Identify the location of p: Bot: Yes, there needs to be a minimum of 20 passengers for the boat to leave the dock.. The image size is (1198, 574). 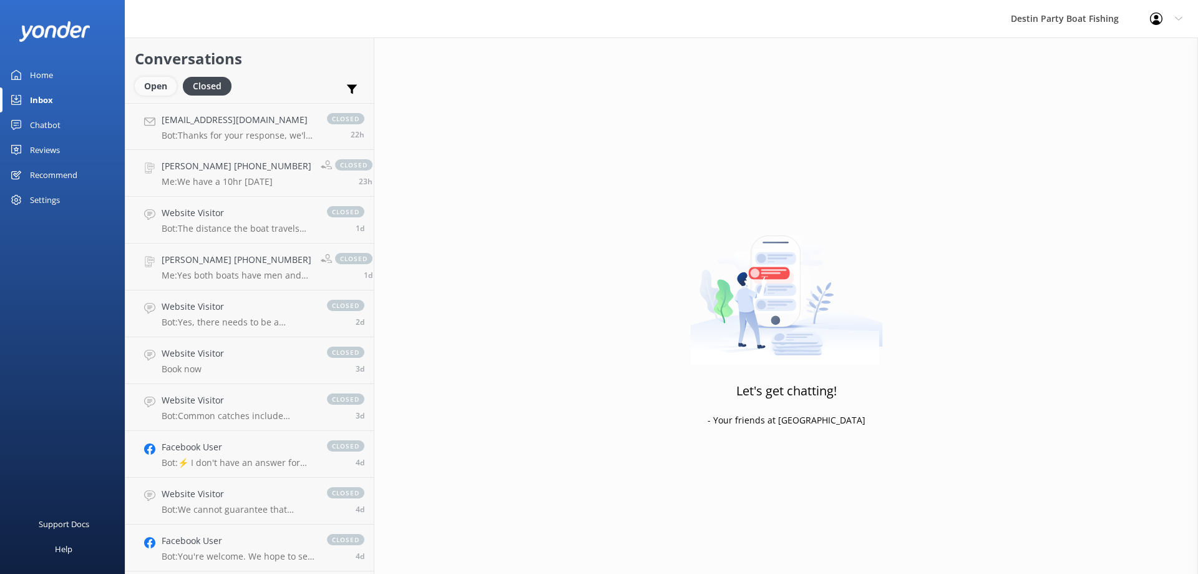
(238, 322).